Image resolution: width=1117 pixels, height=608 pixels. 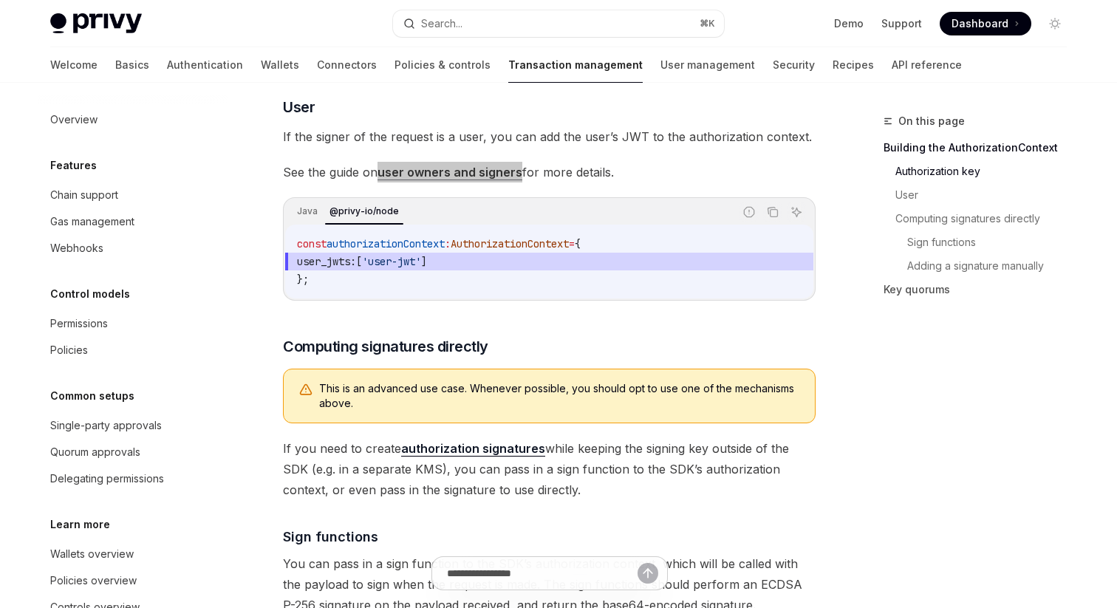 What do you see at coordinates (74, 120) in the screenshot?
I see `div: Overview` at bounding box center [74, 120].